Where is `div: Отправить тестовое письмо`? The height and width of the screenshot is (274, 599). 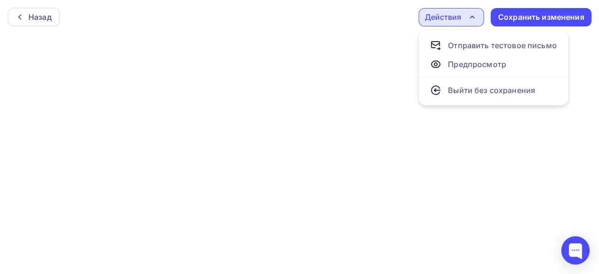 div: Отправить тестовое письмо is located at coordinates (502, 45).